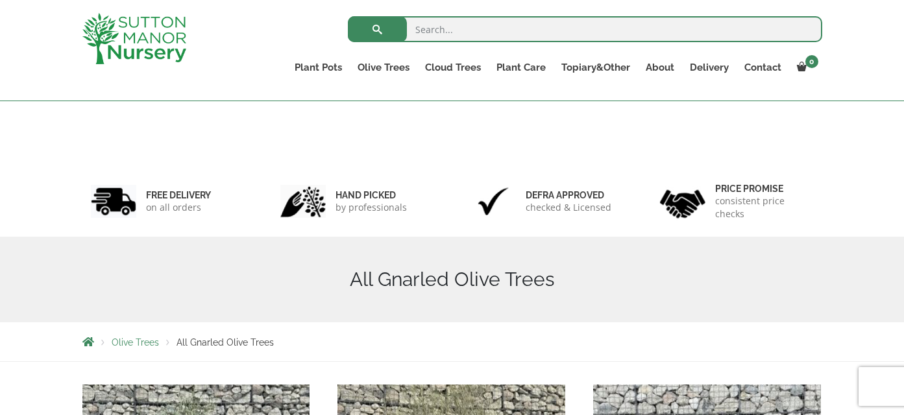 The width and height of the screenshot is (904, 415). Describe the element at coordinates (812, 62) in the screenshot. I see `span: 0` at that location.